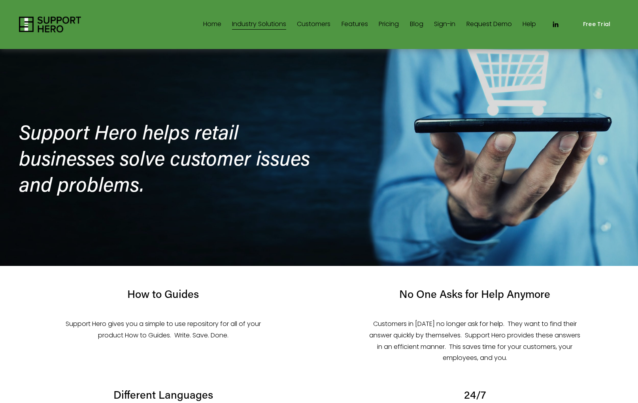 This screenshot has height=403, width=638. What do you see at coordinates (389, 25) in the screenshot?
I see `a: Pricing` at bounding box center [389, 25].